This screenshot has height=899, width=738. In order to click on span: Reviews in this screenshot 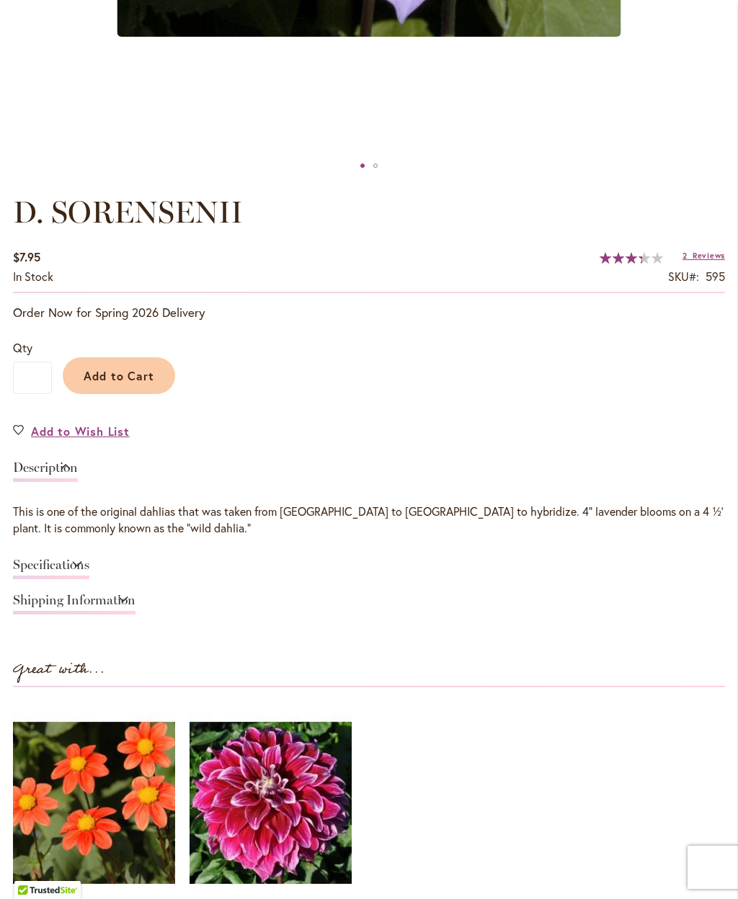, I will do `click(708, 256)`.